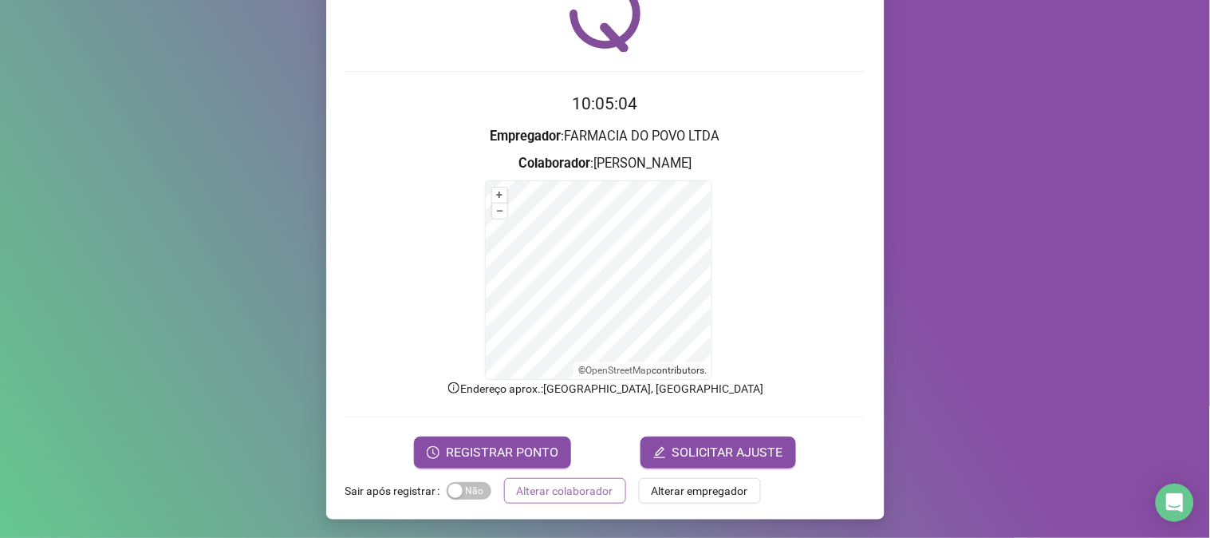  What do you see at coordinates (565, 491) in the screenshot?
I see `span: Alterar colaborador` at bounding box center [565, 491].